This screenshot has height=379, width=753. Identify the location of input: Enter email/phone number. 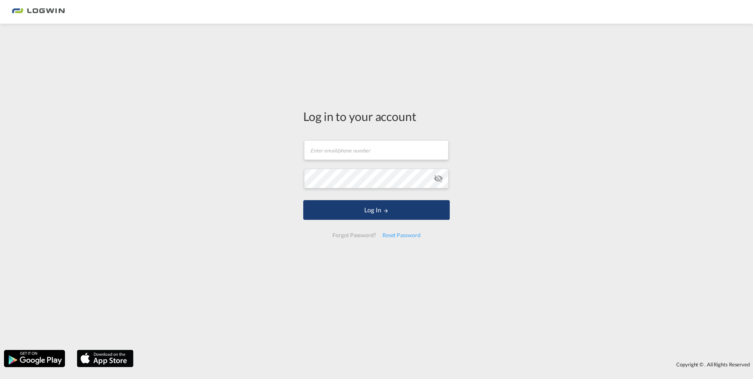
(376, 150).